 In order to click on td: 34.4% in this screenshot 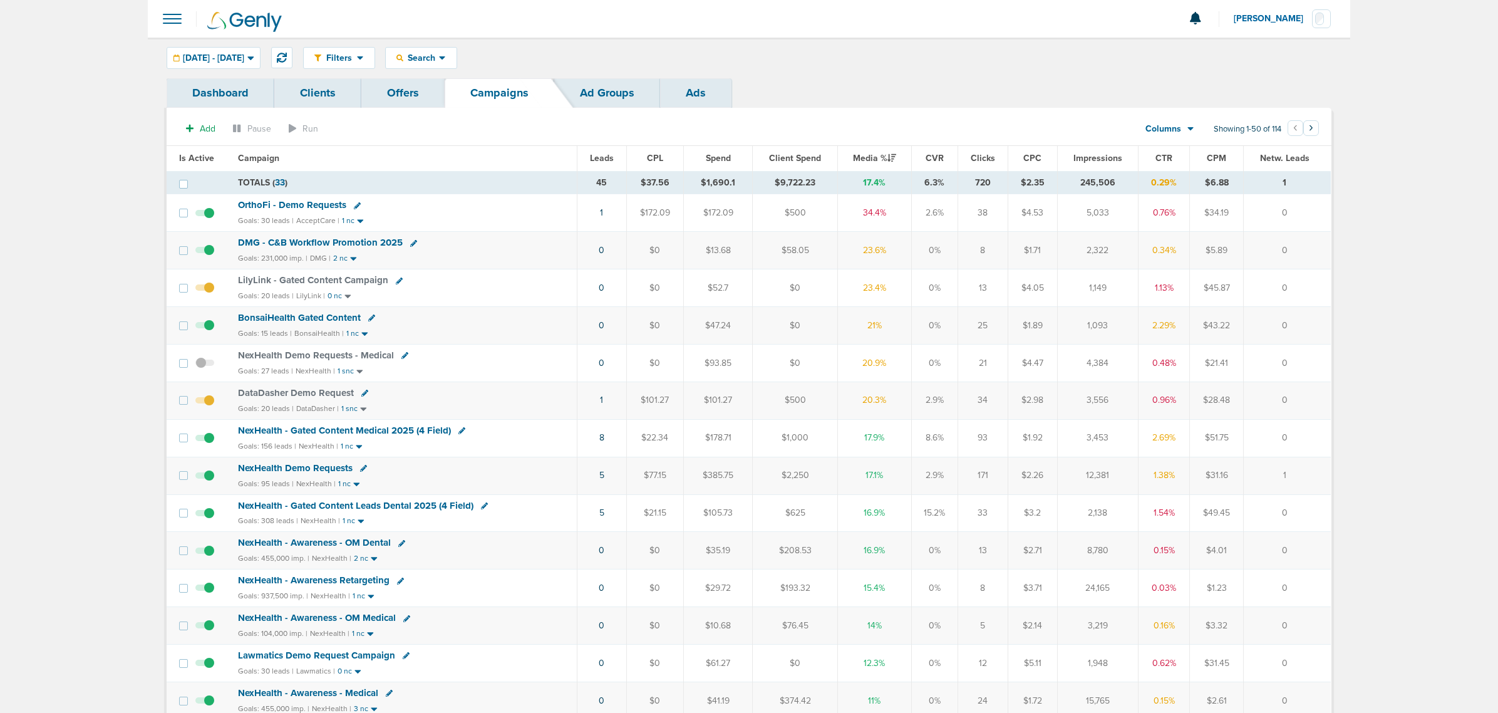, I will do `click(874, 213)`.